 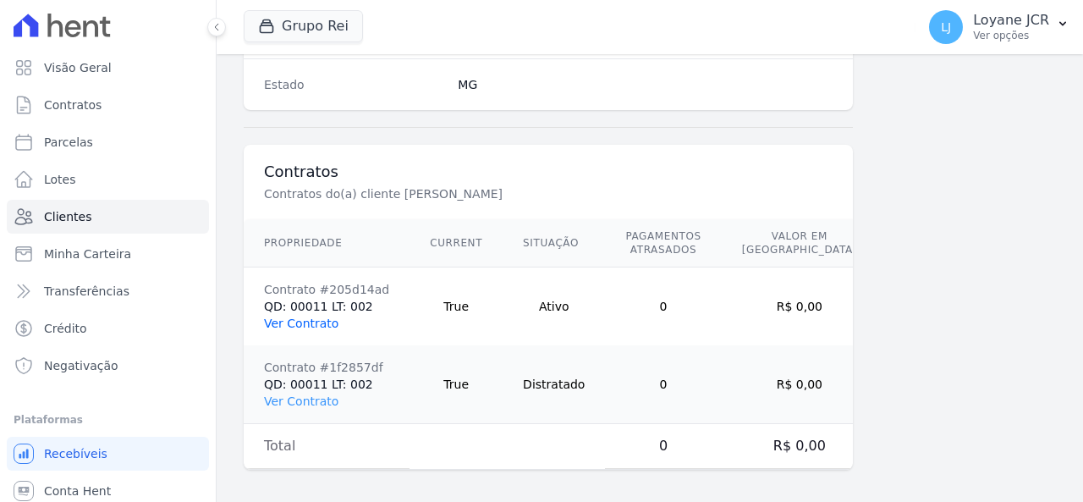 I want to click on a: Negativação, so click(x=107, y=366).